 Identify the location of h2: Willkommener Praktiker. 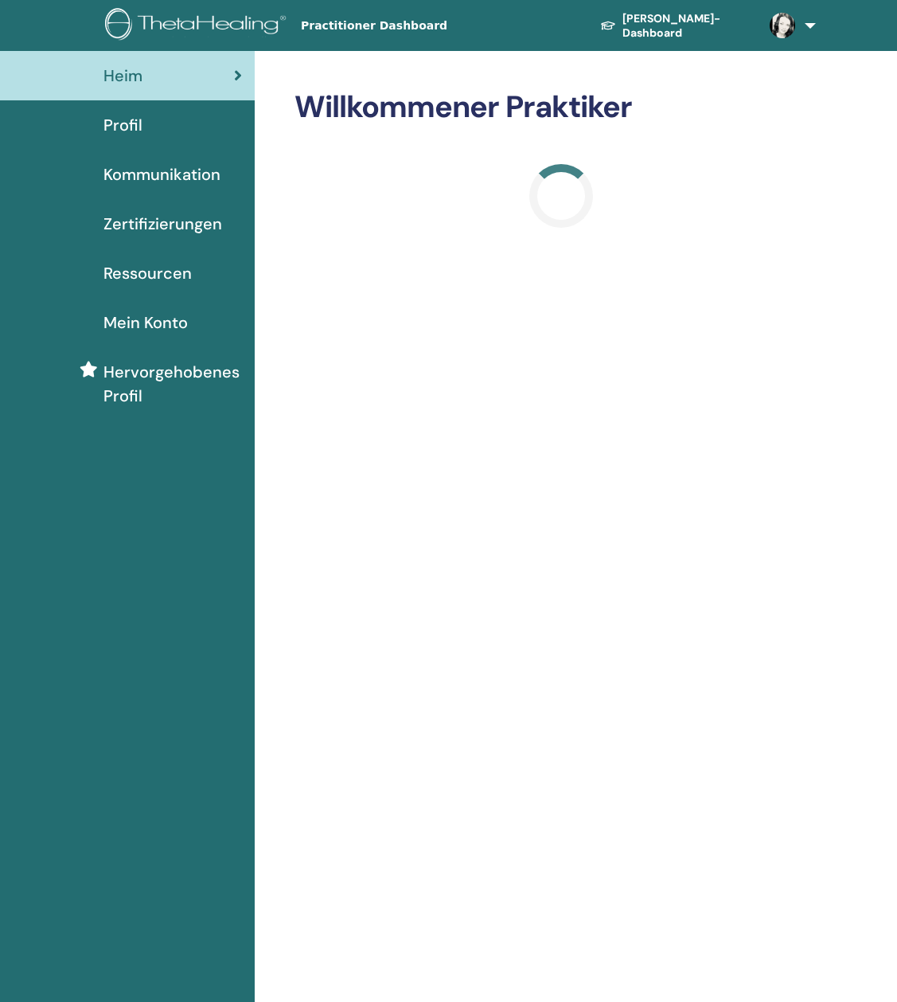
(561, 108).